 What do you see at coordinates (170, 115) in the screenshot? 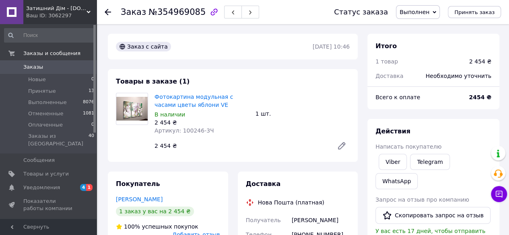
I see `span: В наличии` at bounding box center [170, 115].